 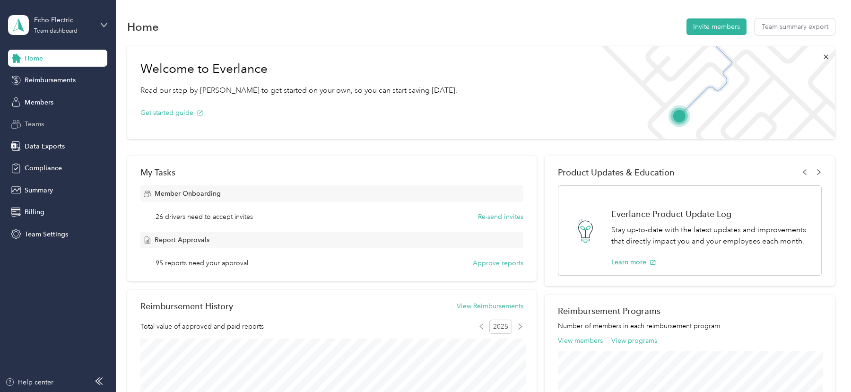 I want to click on div: My Tasks, so click(x=332, y=172).